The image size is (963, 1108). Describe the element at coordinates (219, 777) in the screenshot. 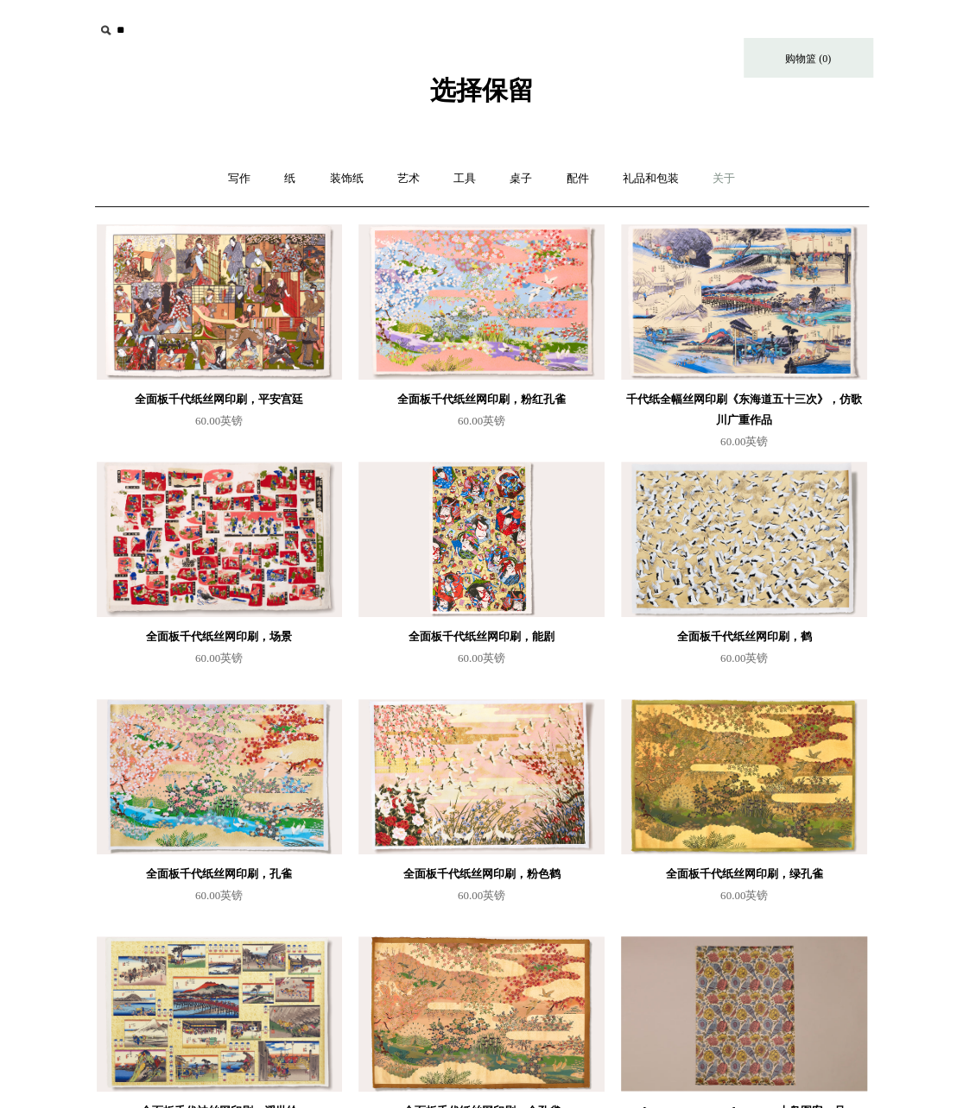

I see `a: 全面板千代纸丝网印刷，孔雀 全面板千代纸丝网印刷，孔雀` at that location.